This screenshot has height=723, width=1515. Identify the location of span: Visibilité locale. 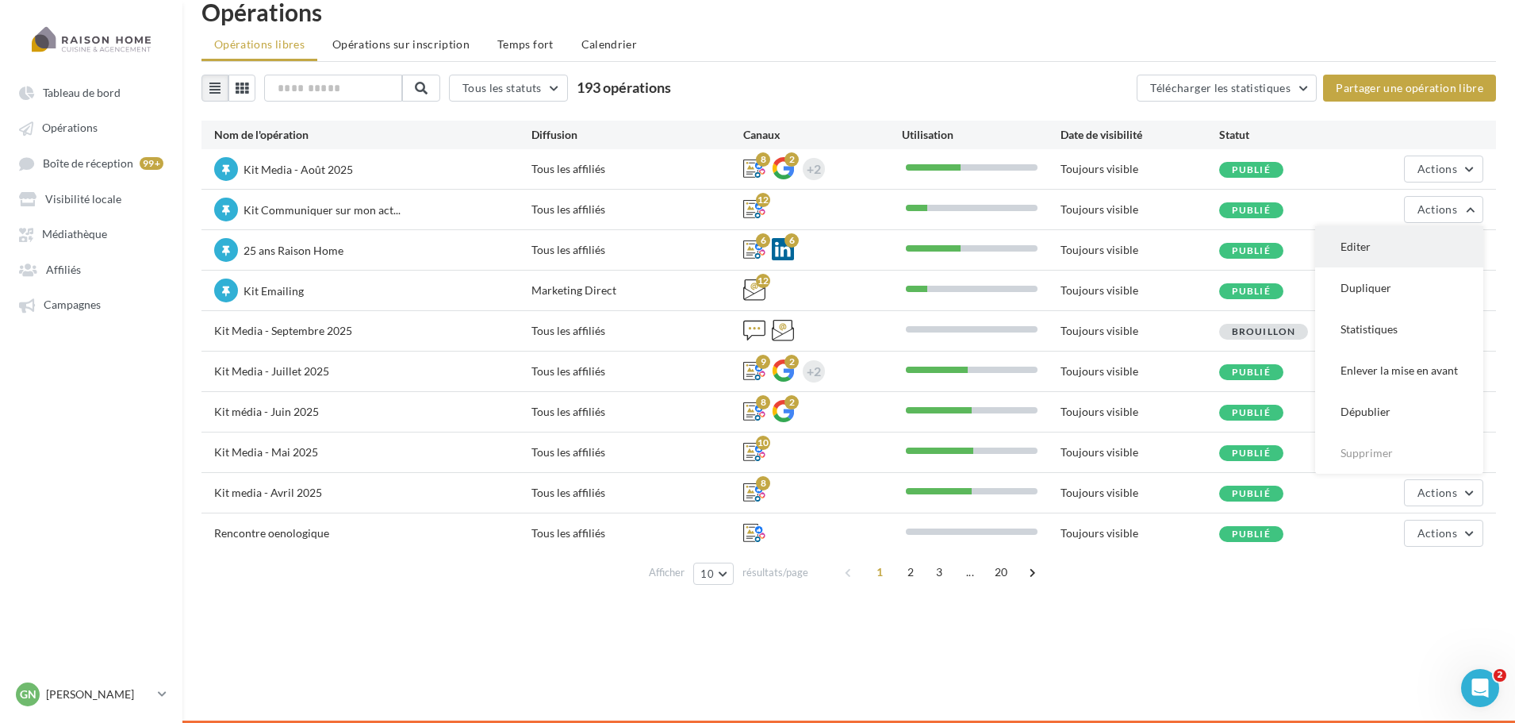
(83, 198).